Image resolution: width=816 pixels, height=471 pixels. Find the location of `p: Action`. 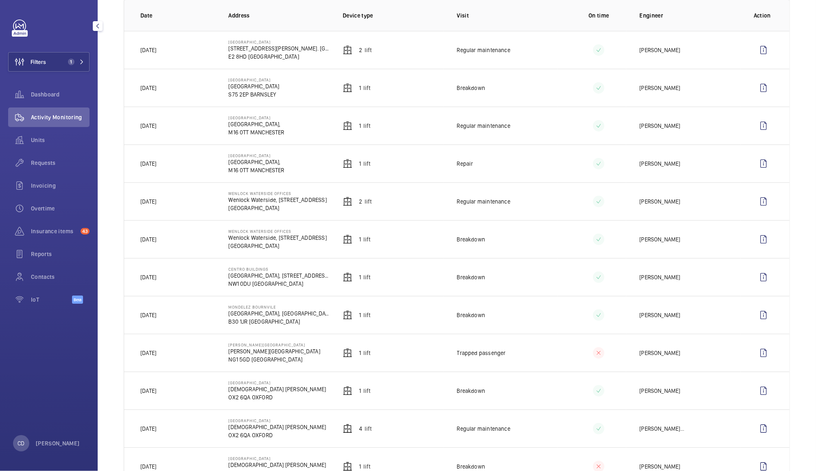

p: Action is located at coordinates (763, 15).